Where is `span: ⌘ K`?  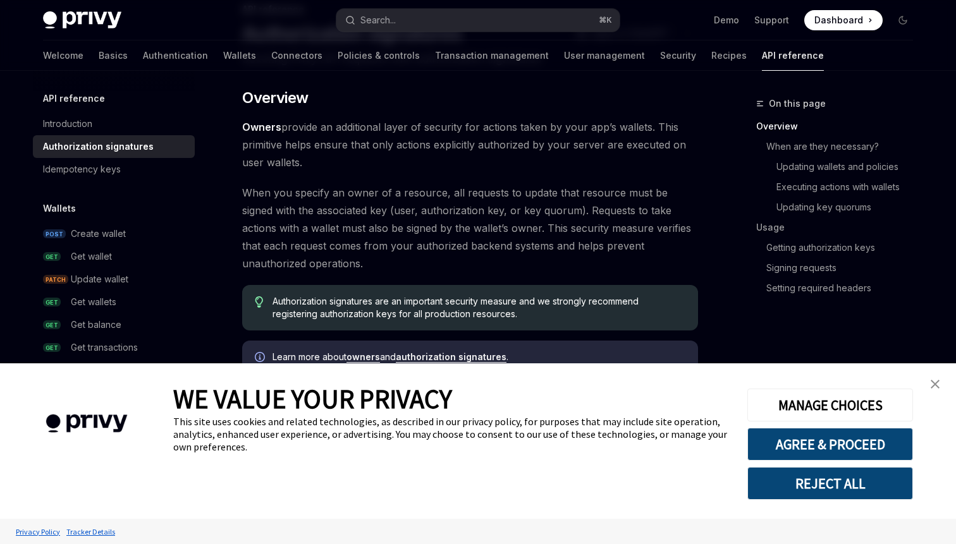 span: ⌘ K is located at coordinates (605, 20).